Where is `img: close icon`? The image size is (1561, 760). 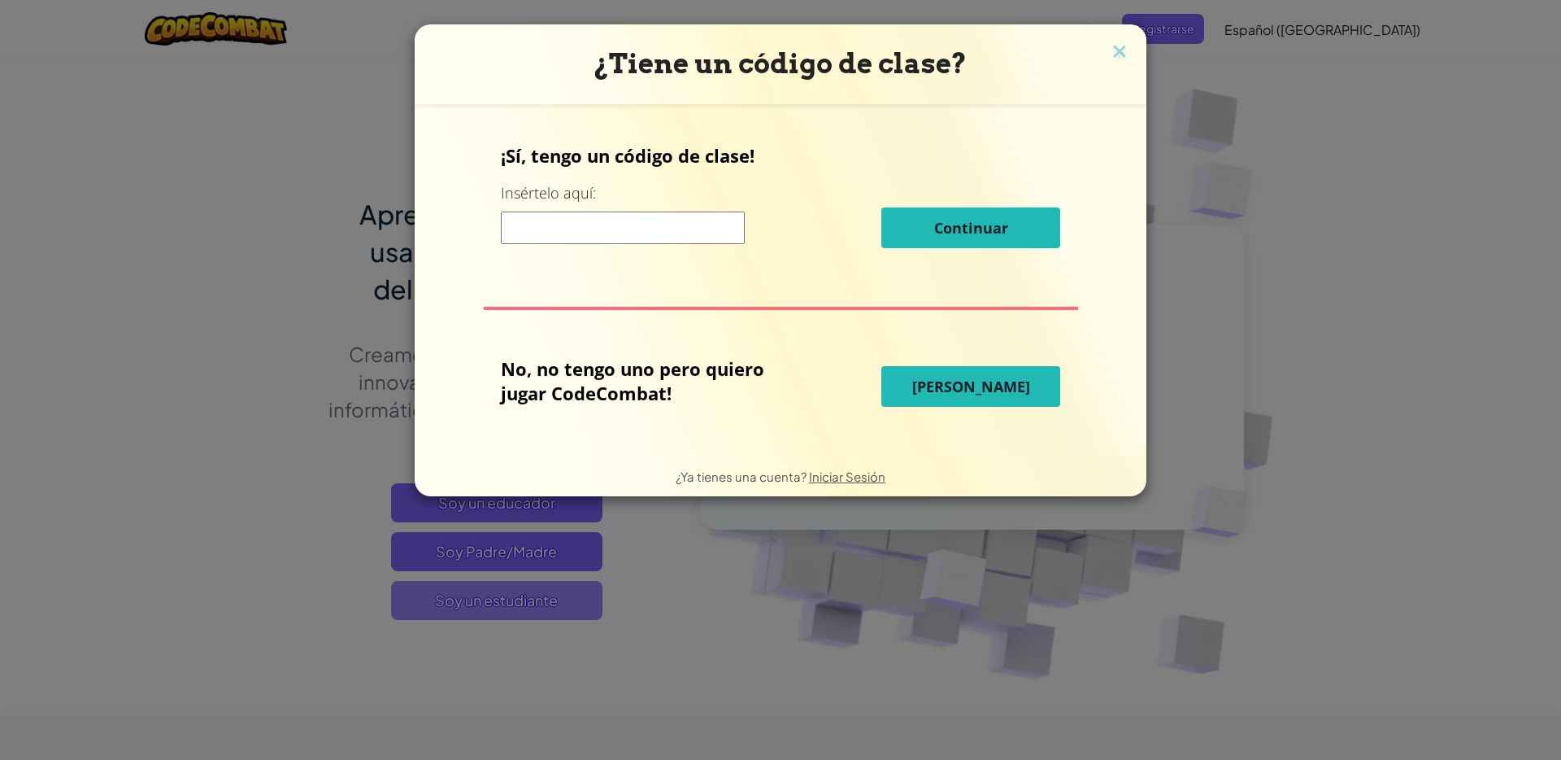 img: close icon is located at coordinates (1120, 53).